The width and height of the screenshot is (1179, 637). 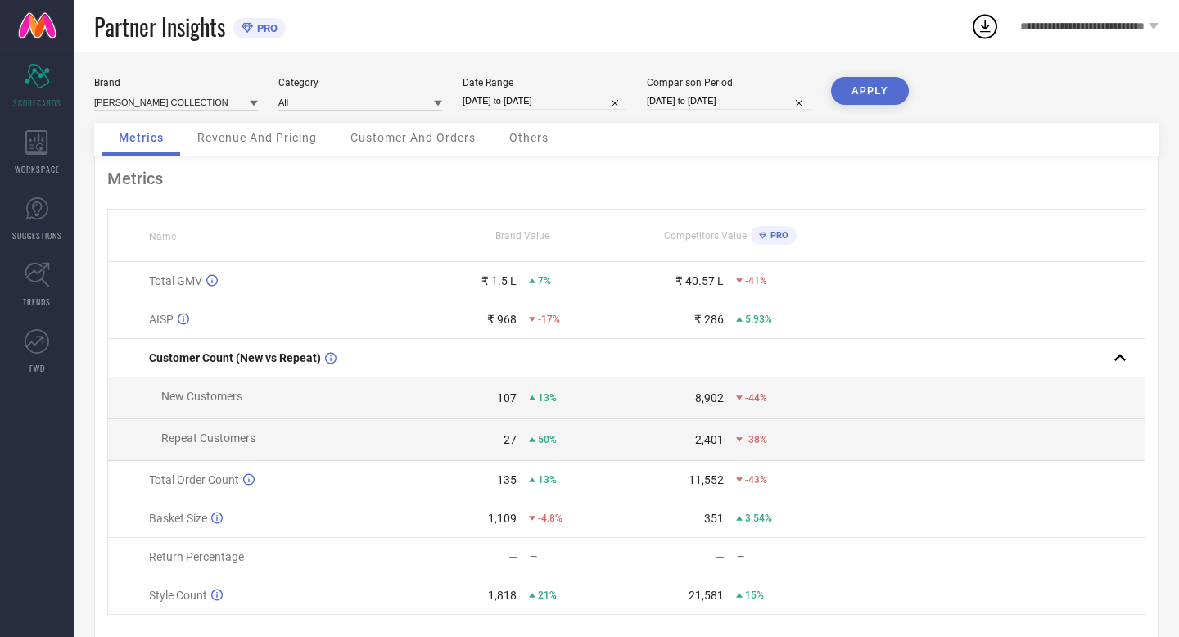 I want to click on div: Category, so click(x=360, y=83).